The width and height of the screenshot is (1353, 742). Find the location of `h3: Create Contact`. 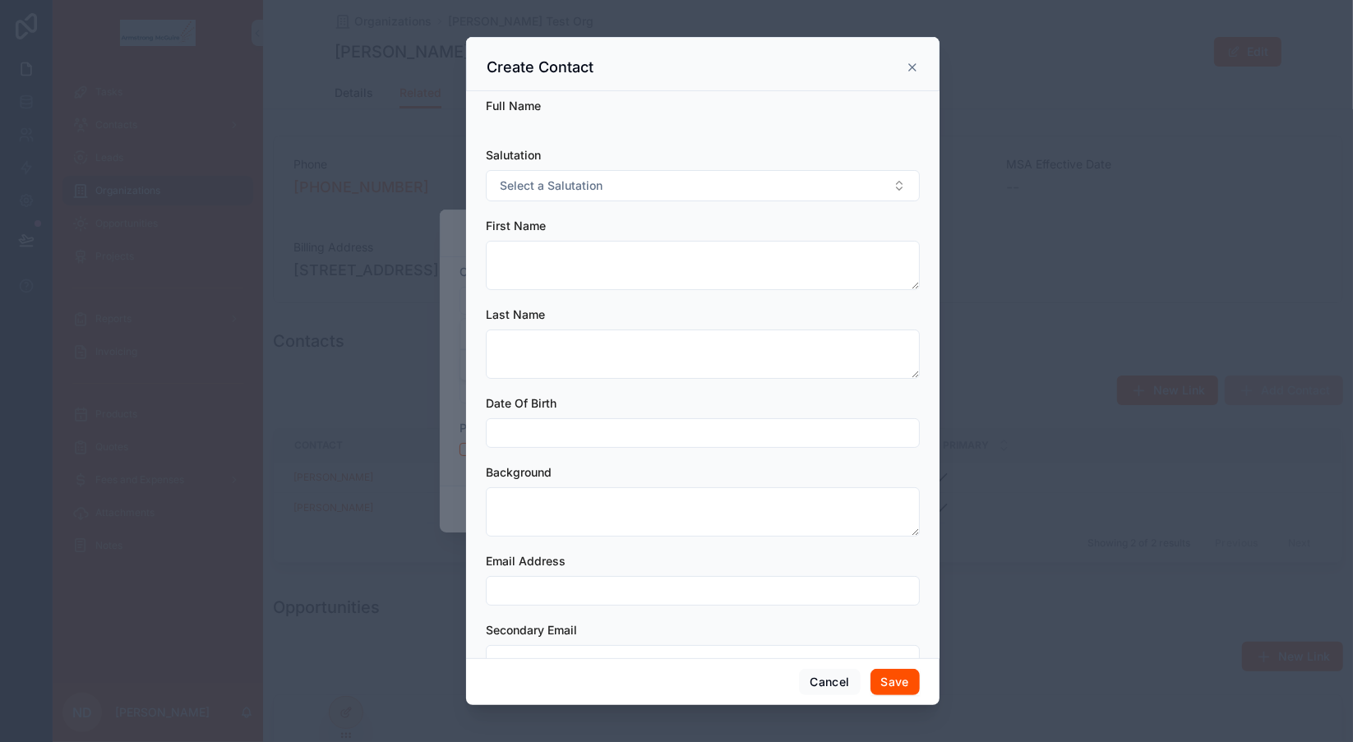

h3: Create Contact is located at coordinates (540, 67).